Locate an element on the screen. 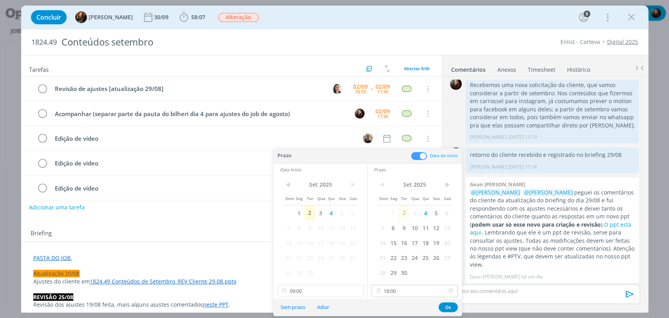 Image resolution: width=669 pixels, height=318 pixels. a: PASTA DO JOB. is located at coordinates (53, 258).